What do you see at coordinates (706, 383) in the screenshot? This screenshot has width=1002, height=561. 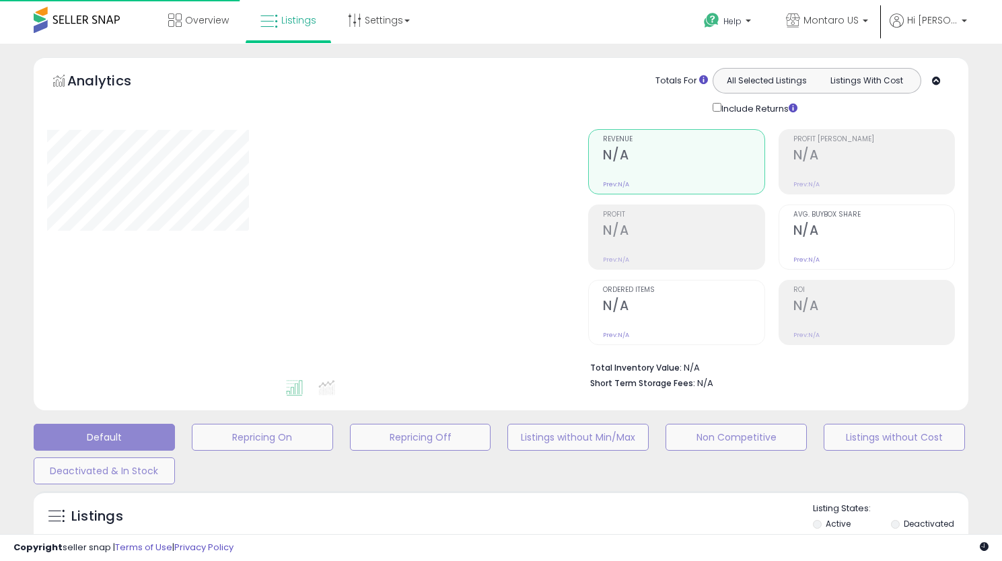 I see `span: N/A` at bounding box center [706, 383].